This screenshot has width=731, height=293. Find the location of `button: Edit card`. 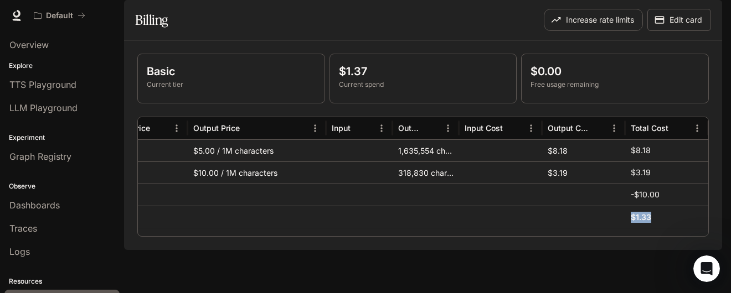

button: Edit card is located at coordinates (678, 20).